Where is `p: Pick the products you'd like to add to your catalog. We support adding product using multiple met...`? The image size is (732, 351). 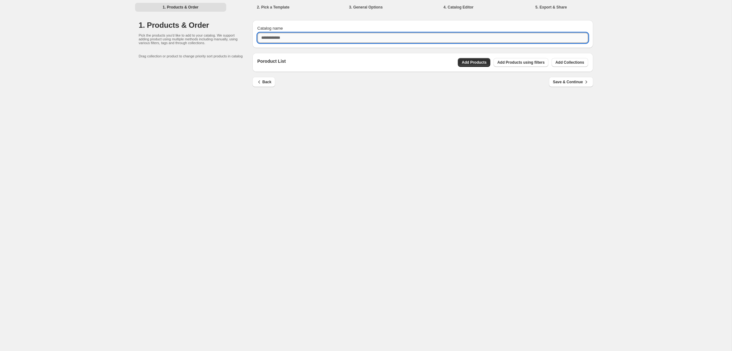 p: Pick the products you'd like to add to your catalog. We support adding product using multiple met... is located at coordinates (189, 39).